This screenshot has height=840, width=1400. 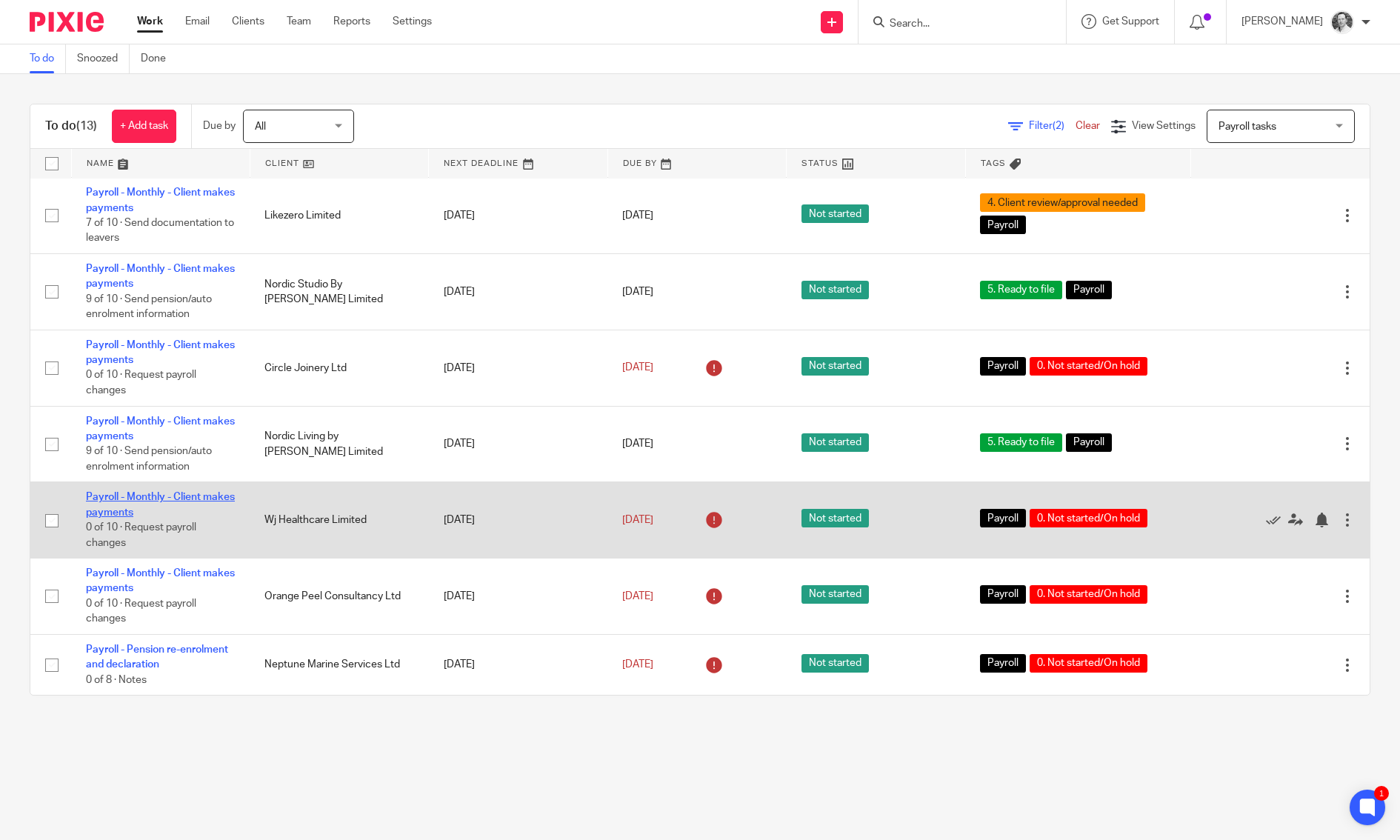 I want to click on span: Tags, so click(x=993, y=163).